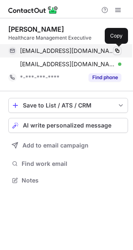 This screenshot has width=133, height=250. I want to click on button: Add to email campaign, so click(68, 145).